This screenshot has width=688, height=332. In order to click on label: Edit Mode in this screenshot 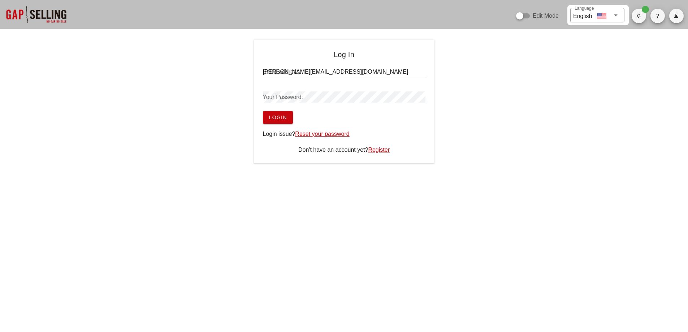, I will do `click(546, 16)`.